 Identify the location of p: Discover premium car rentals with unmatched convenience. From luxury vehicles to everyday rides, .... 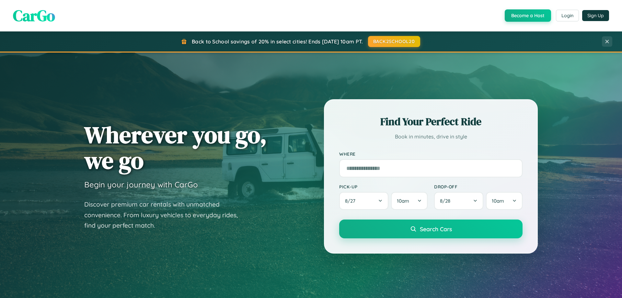
(165, 215).